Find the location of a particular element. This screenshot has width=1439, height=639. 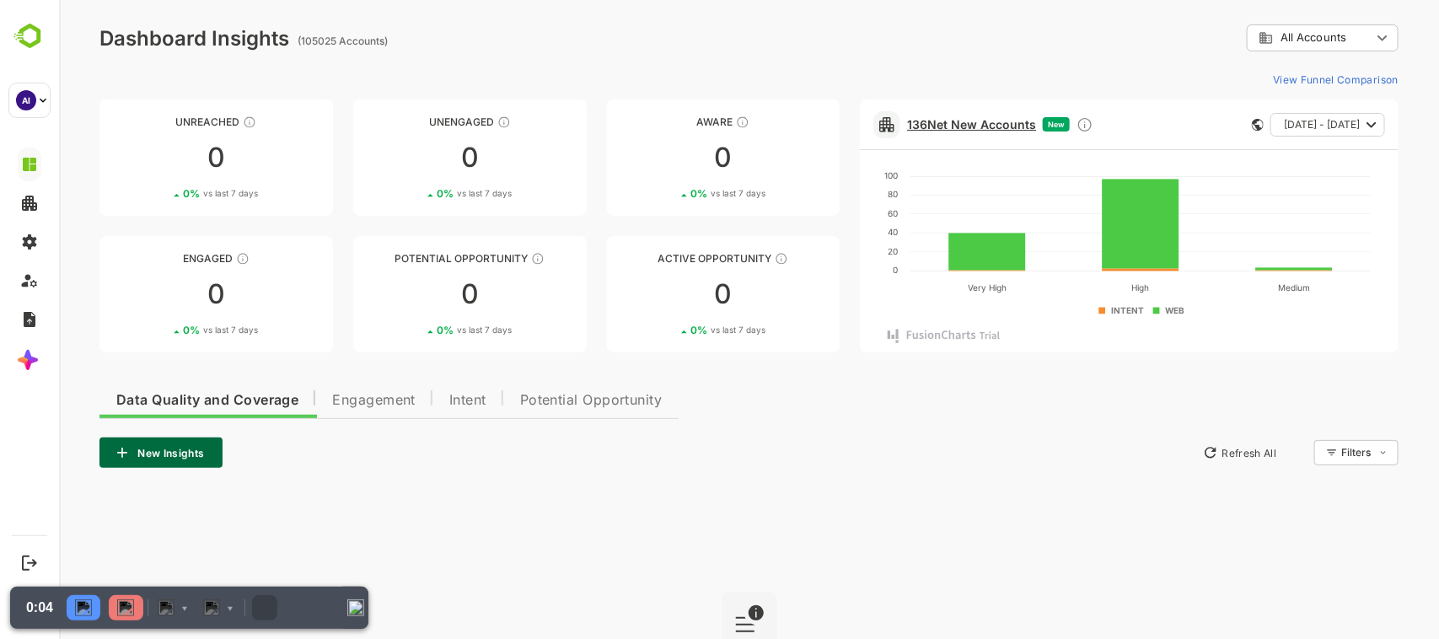

div: Unreached is located at coordinates (157, 121).